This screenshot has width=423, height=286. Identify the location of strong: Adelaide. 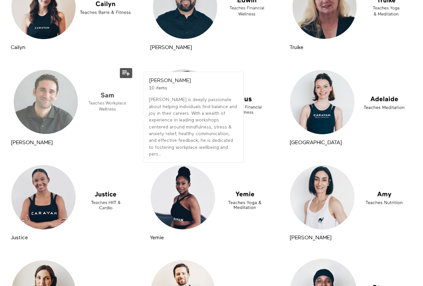
(316, 143).